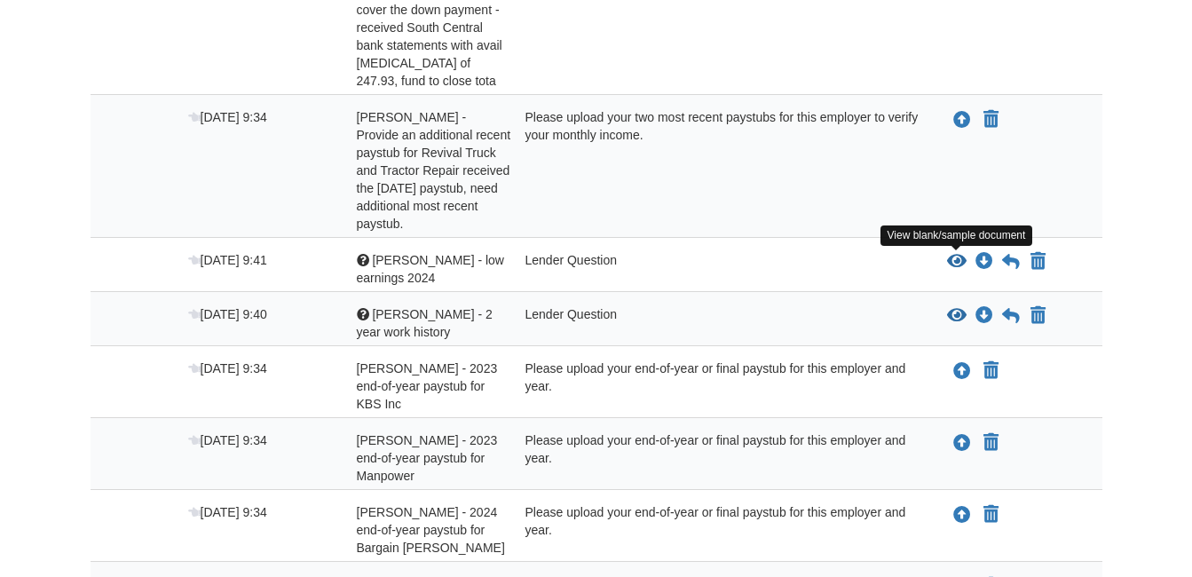 The width and height of the screenshot is (1192, 577). I want to click on button: Declare Delores Barlow - Provide an additional recent paystub for Revival Truck and Tractor Repai..., so click(991, 120).